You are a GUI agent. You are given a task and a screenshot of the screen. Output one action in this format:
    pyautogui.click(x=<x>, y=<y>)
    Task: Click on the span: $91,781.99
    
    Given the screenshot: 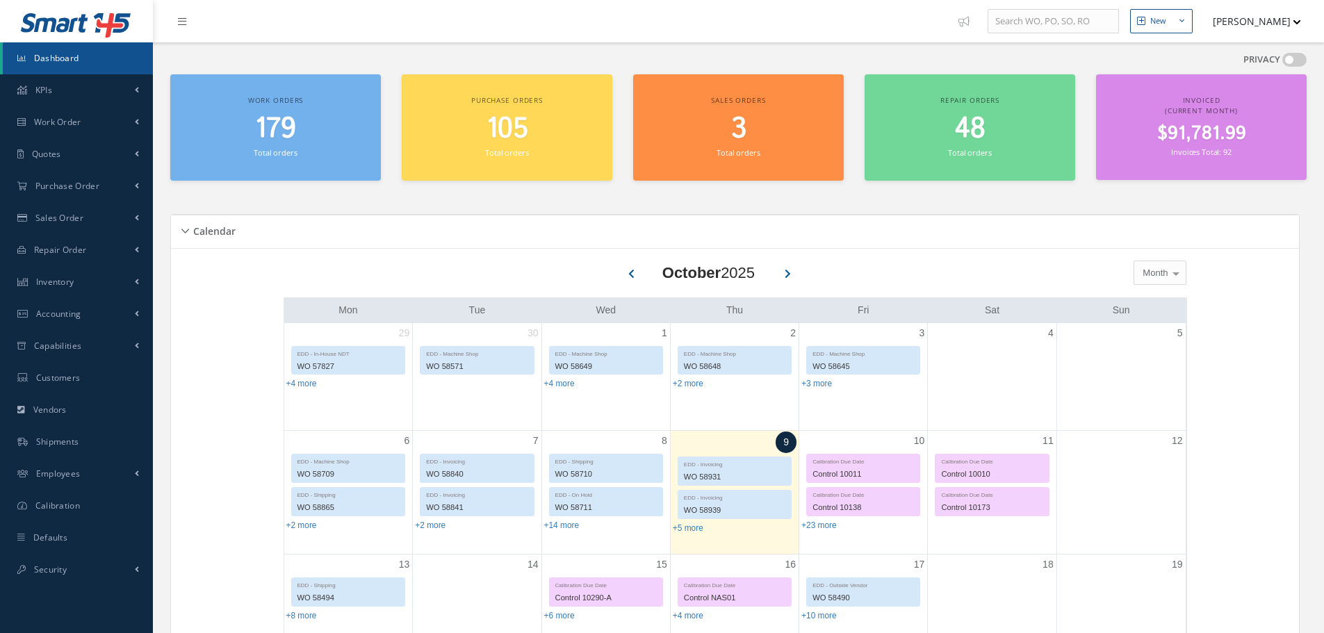 What is the action you would take?
    pyautogui.click(x=1201, y=133)
    